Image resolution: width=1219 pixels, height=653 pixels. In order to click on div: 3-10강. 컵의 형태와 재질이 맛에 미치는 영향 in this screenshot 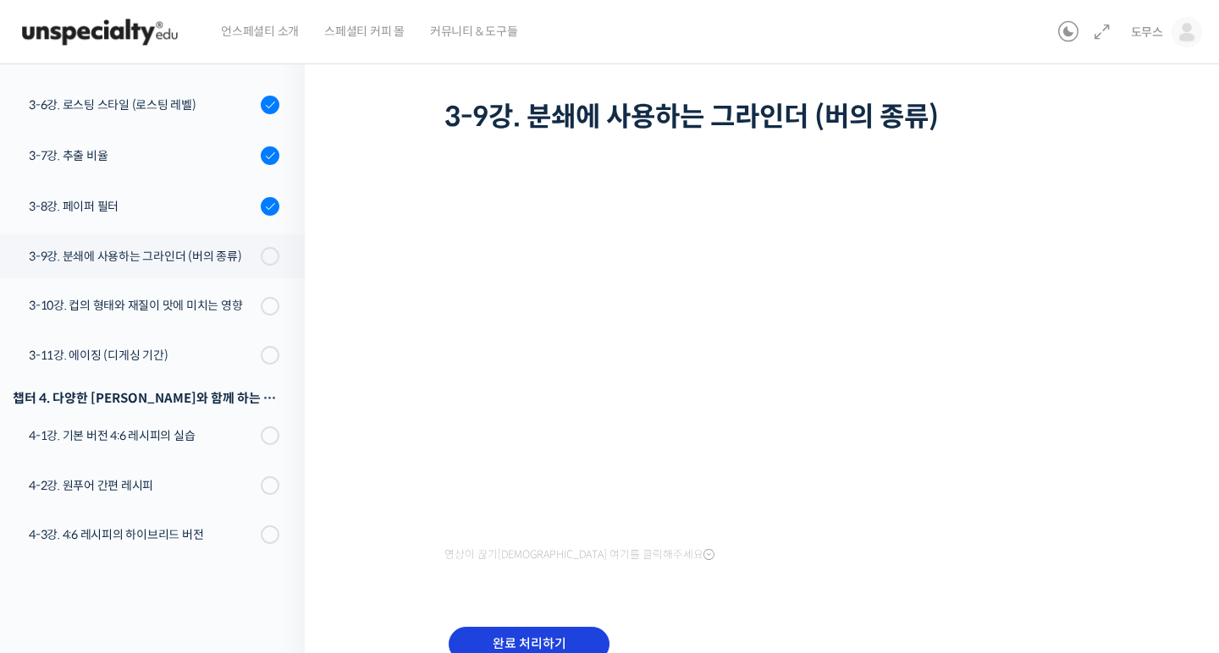, I will do `click(142, 306)`.